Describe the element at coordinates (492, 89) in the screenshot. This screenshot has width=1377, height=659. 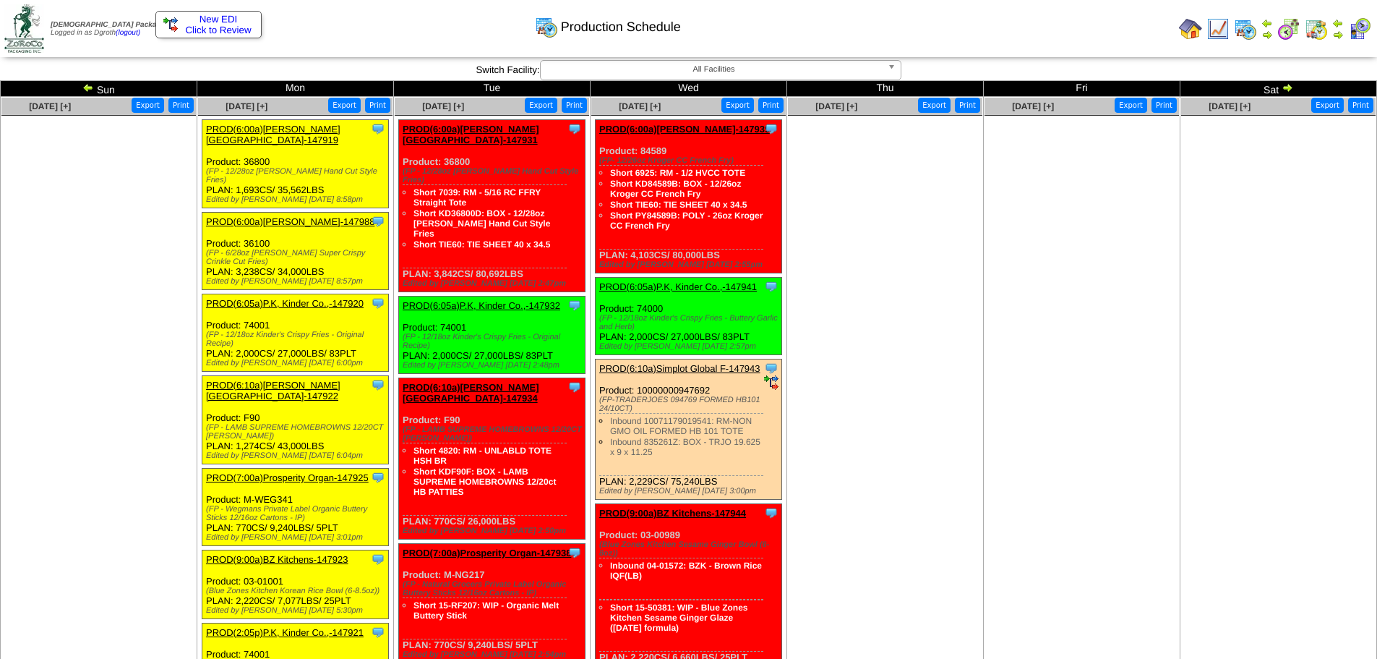
I see `td: Tue` at that location.